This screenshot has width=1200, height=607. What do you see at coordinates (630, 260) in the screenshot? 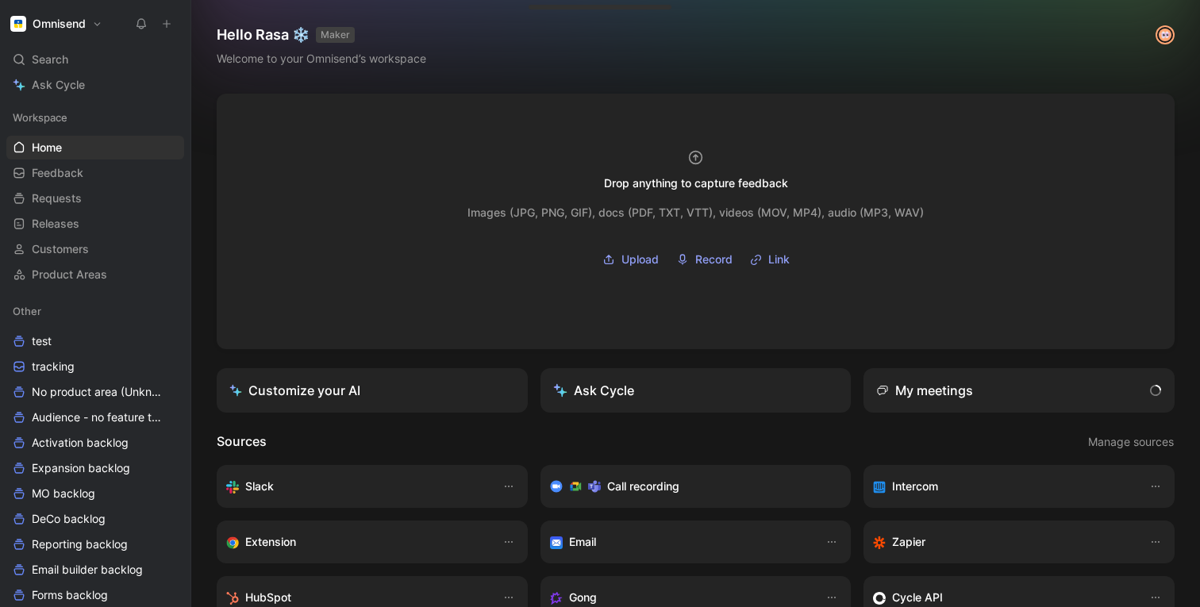
I see `button: Upload` at bounding box center [630, 260].